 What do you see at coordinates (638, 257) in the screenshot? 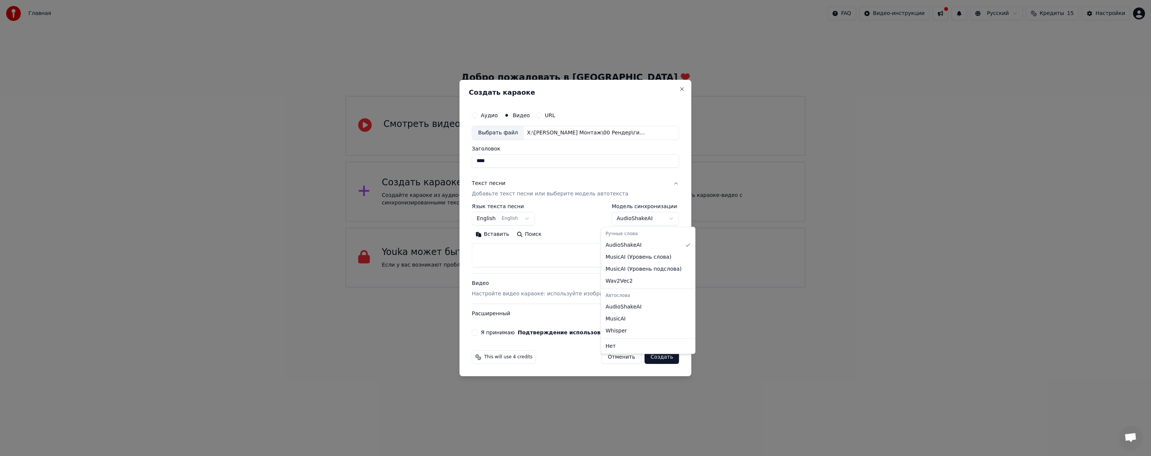
I see `span: MusicAI ( Уровень слова )` at bounding box center [638, 257].